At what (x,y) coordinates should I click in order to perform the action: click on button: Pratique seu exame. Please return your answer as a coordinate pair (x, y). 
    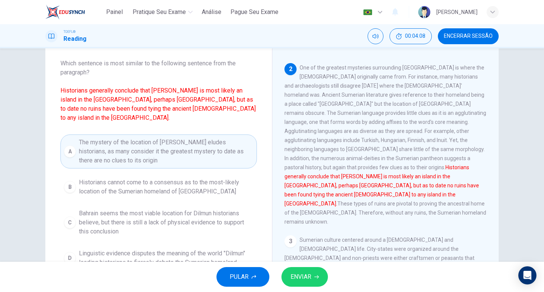
    Looking at the image, I should click on (162, 12).